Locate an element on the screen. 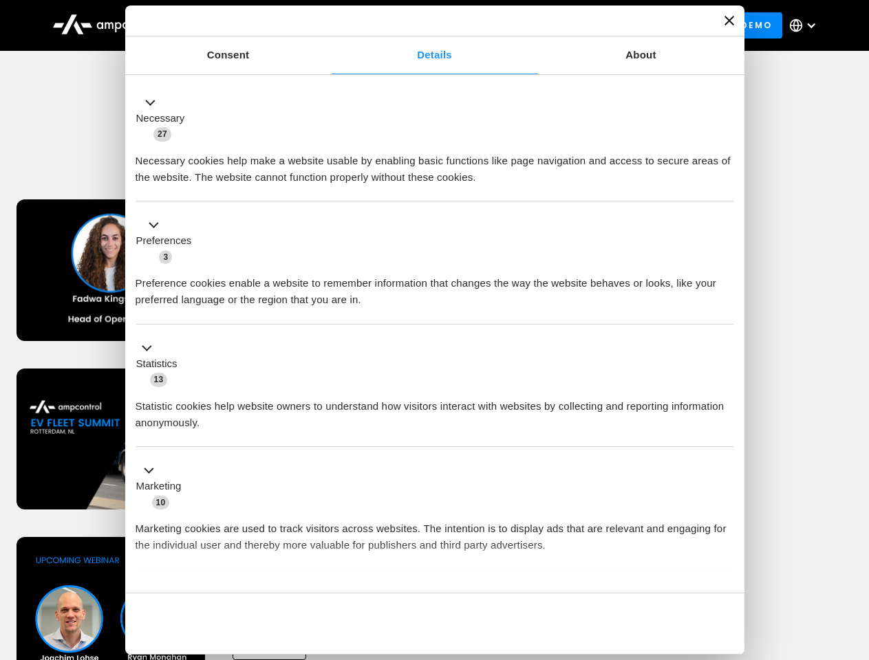  label: Marketing is located at coordinates (159, 486).